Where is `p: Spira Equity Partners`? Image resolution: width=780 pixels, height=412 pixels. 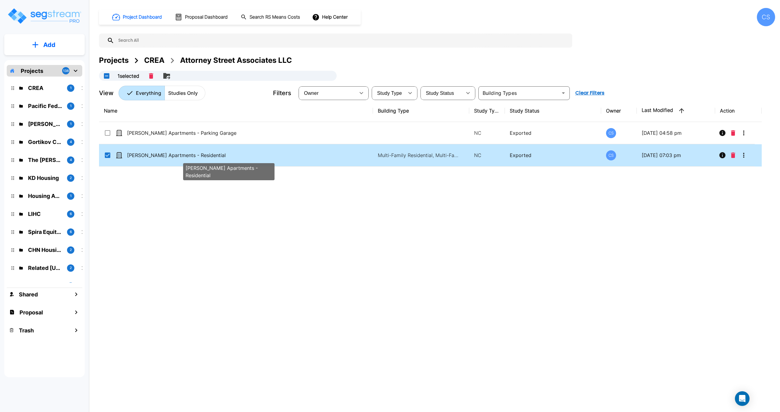 p: Spira Equity Partners is located at coordinates (45, 232).